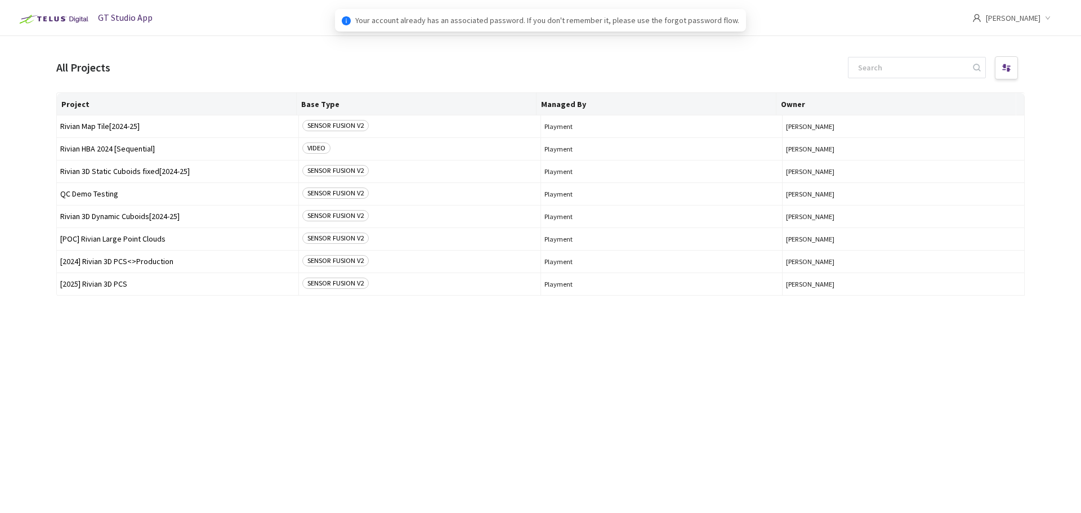  Describe the element at coordinates (177, 149) in the screenshot. I see `span: Rivian HBA 2024 [Sequential]` at that location.